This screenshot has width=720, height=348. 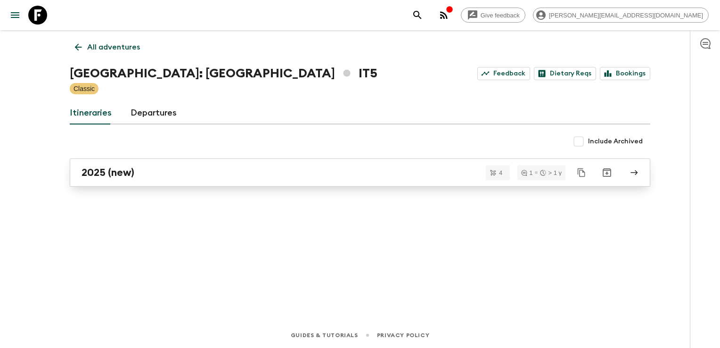 What do you see at coordinates (582, 172) in the screenshot?
I see `button: Duplicate` at bounding box center [582, 172].